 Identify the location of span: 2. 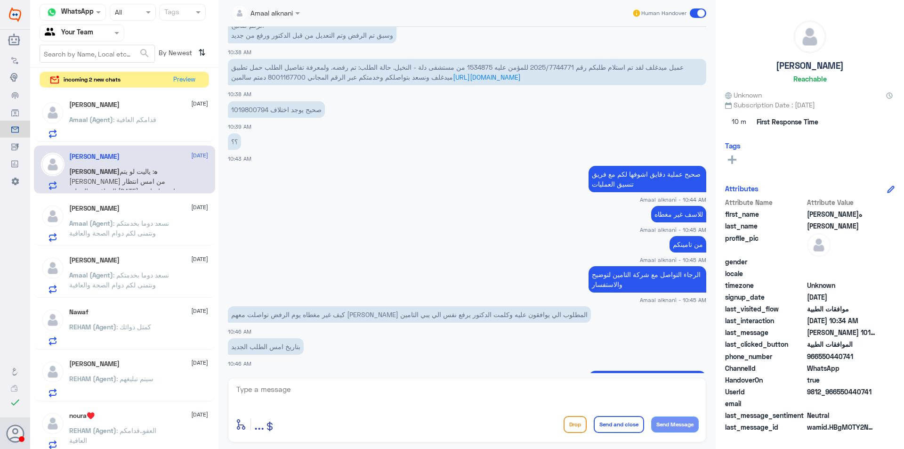
(841, 368).